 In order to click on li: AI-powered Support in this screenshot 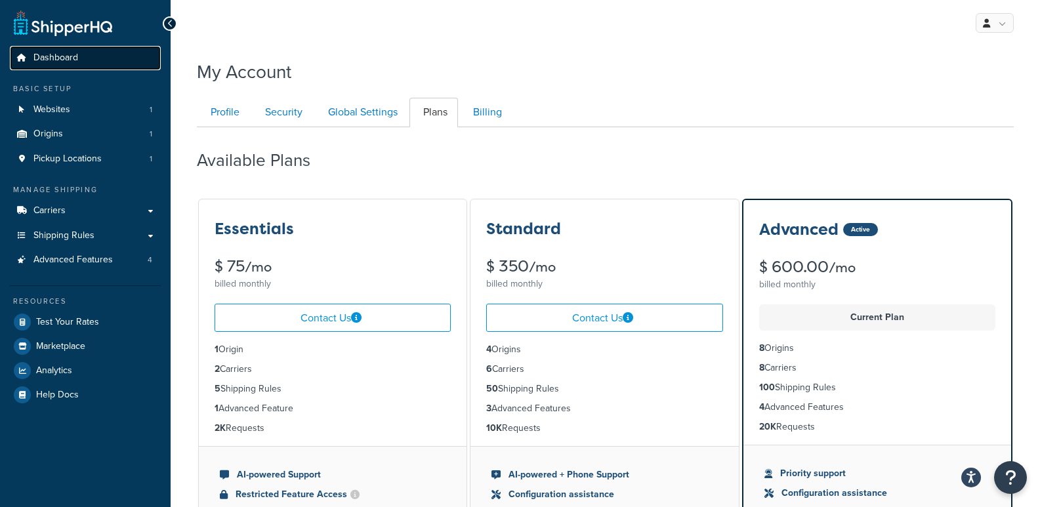, I will do `click(333, 475)`.